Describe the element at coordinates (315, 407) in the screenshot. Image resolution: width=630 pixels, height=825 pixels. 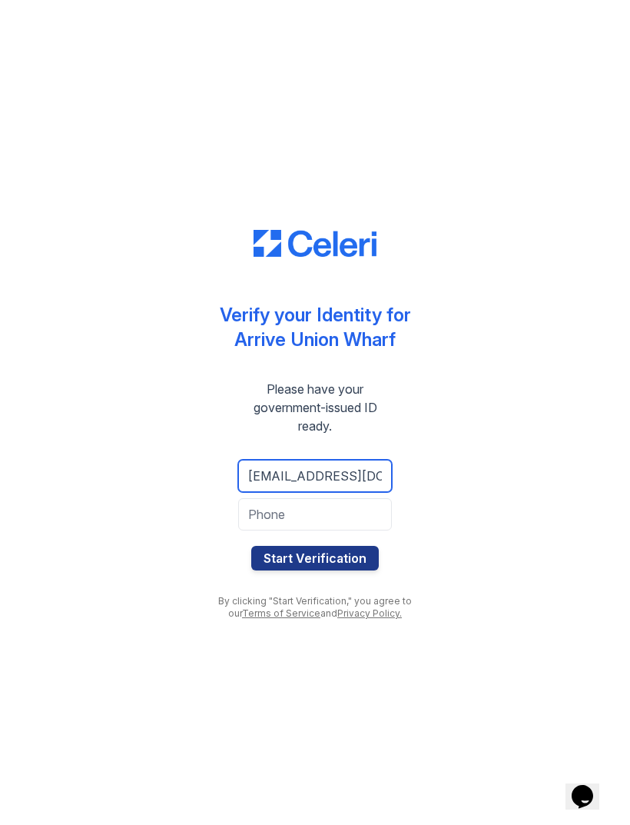
I see `div: Please have your government-issued ID ready.` at that location.